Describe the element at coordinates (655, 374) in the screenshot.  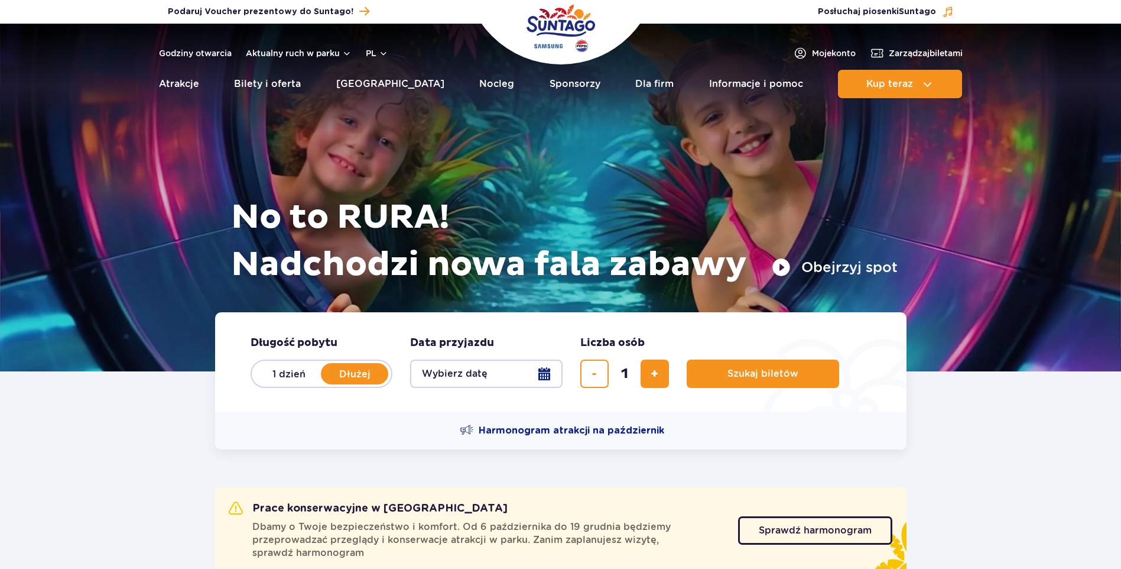
I see `button: dodaj bilet` at that location.